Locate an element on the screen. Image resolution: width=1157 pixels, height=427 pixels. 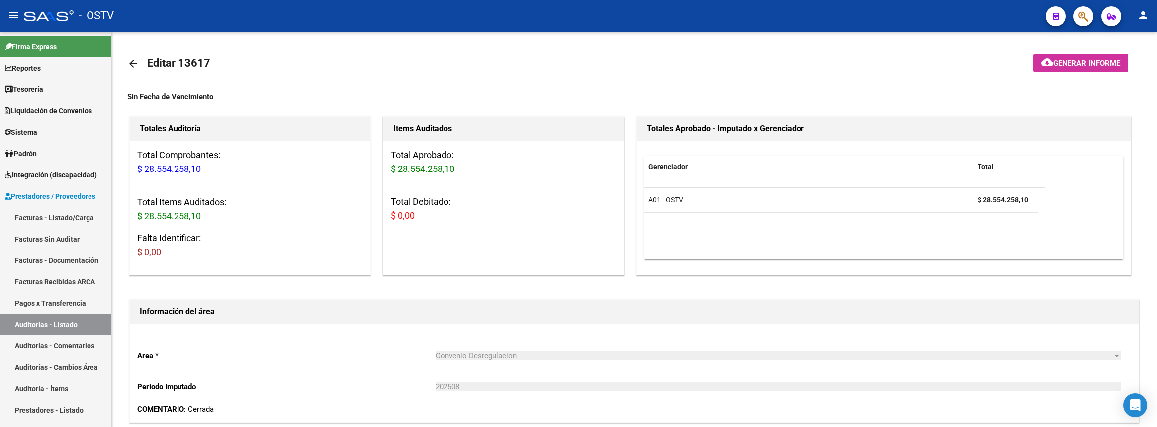
p: Periodo Imputado is located at coordinates (286, 387).